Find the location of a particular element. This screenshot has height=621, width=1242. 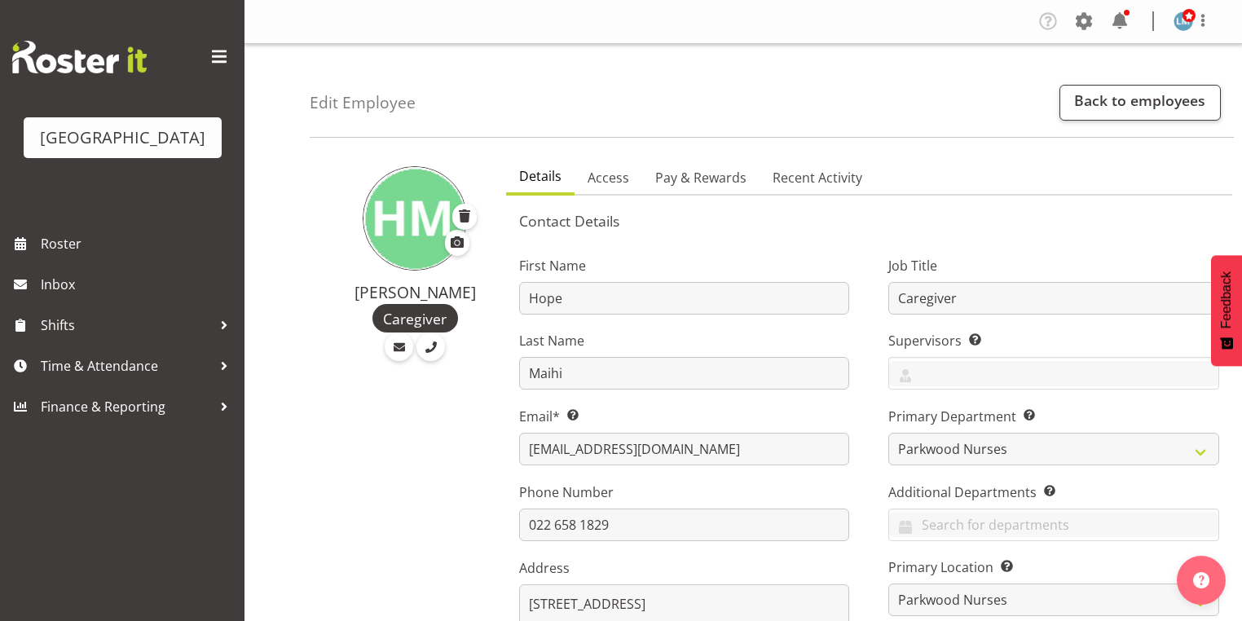

label: Email* is located at coordinates (685, 416).